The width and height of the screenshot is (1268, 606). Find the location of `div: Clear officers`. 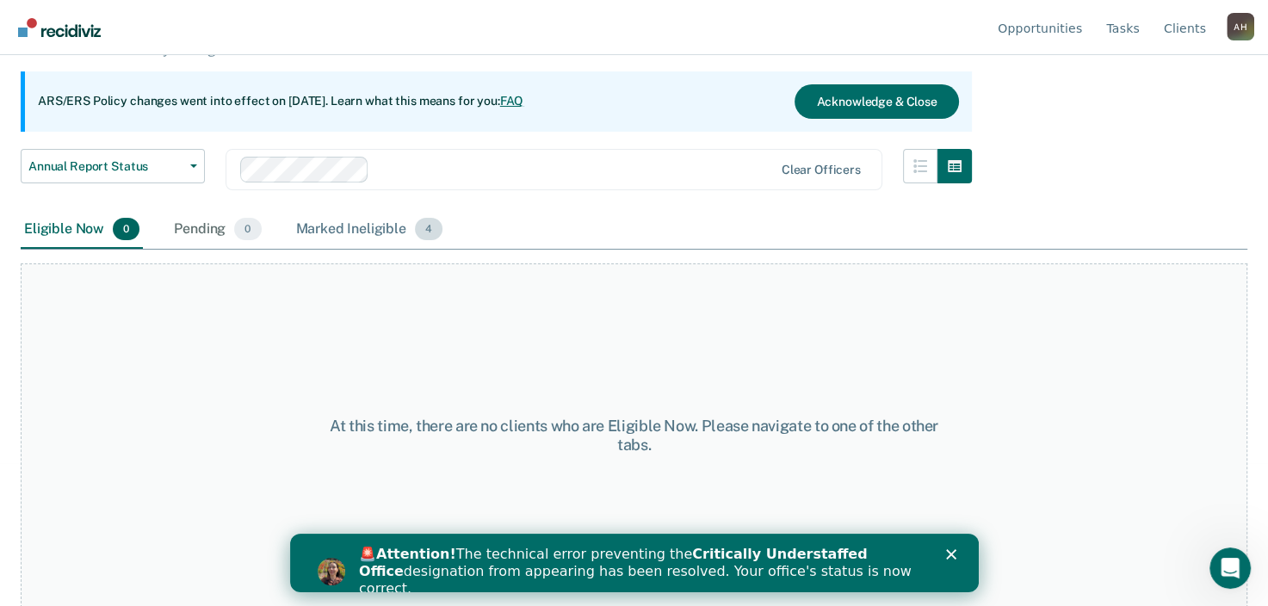

div: Clear officers is located at coordinates (821, 170).